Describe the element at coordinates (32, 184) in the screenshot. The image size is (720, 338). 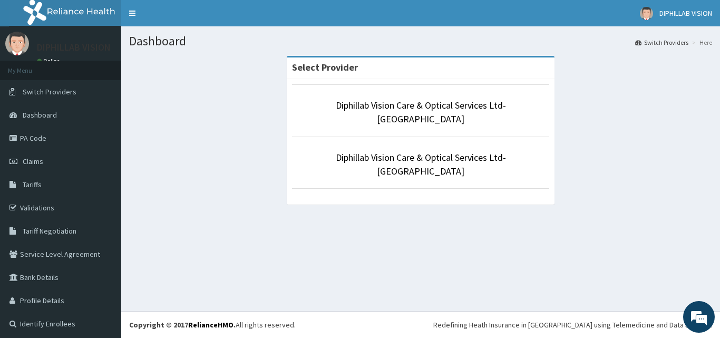
I see `span: Tariffs` at that location.